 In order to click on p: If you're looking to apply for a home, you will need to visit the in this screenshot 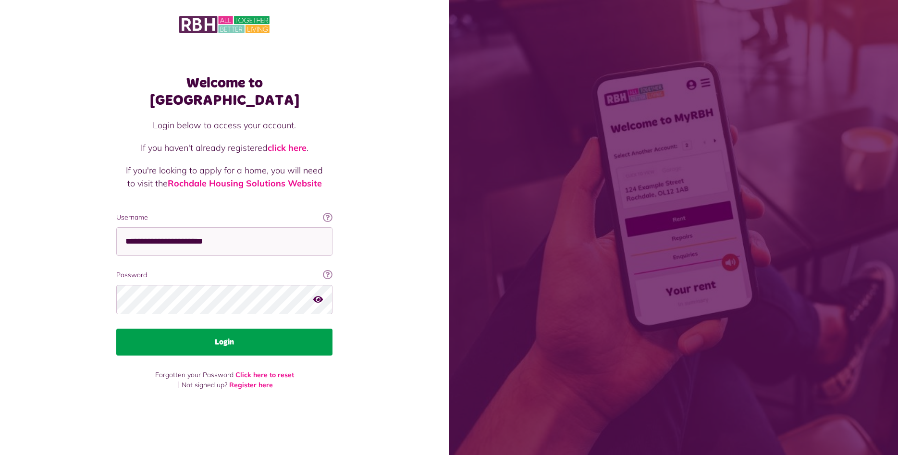, I will do `click(224, 177)`.